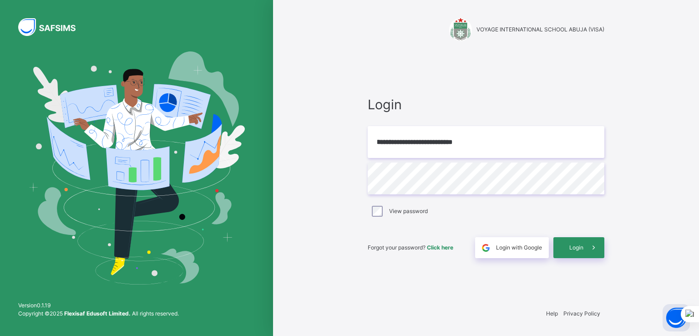 The height and width of the screenshot is (336, 699). Describe the element at coordinates (408, 211) in the screenshot. I see `label: View password` at that location.